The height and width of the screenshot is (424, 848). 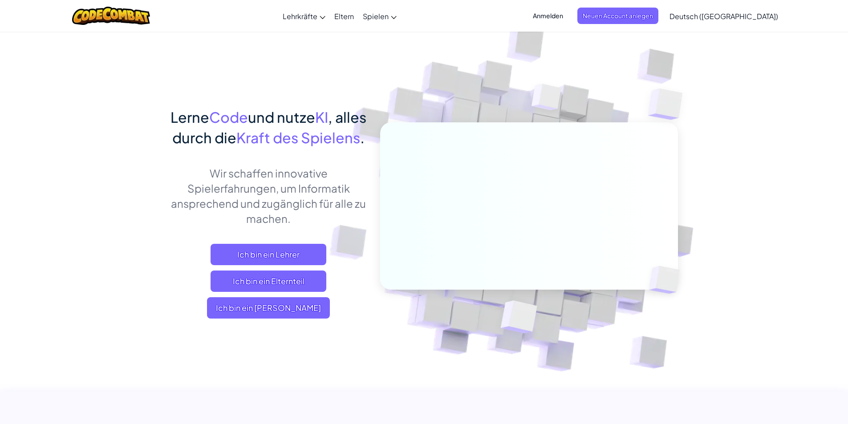 I want to click on a: Eltern, so click(x=344, y=16).